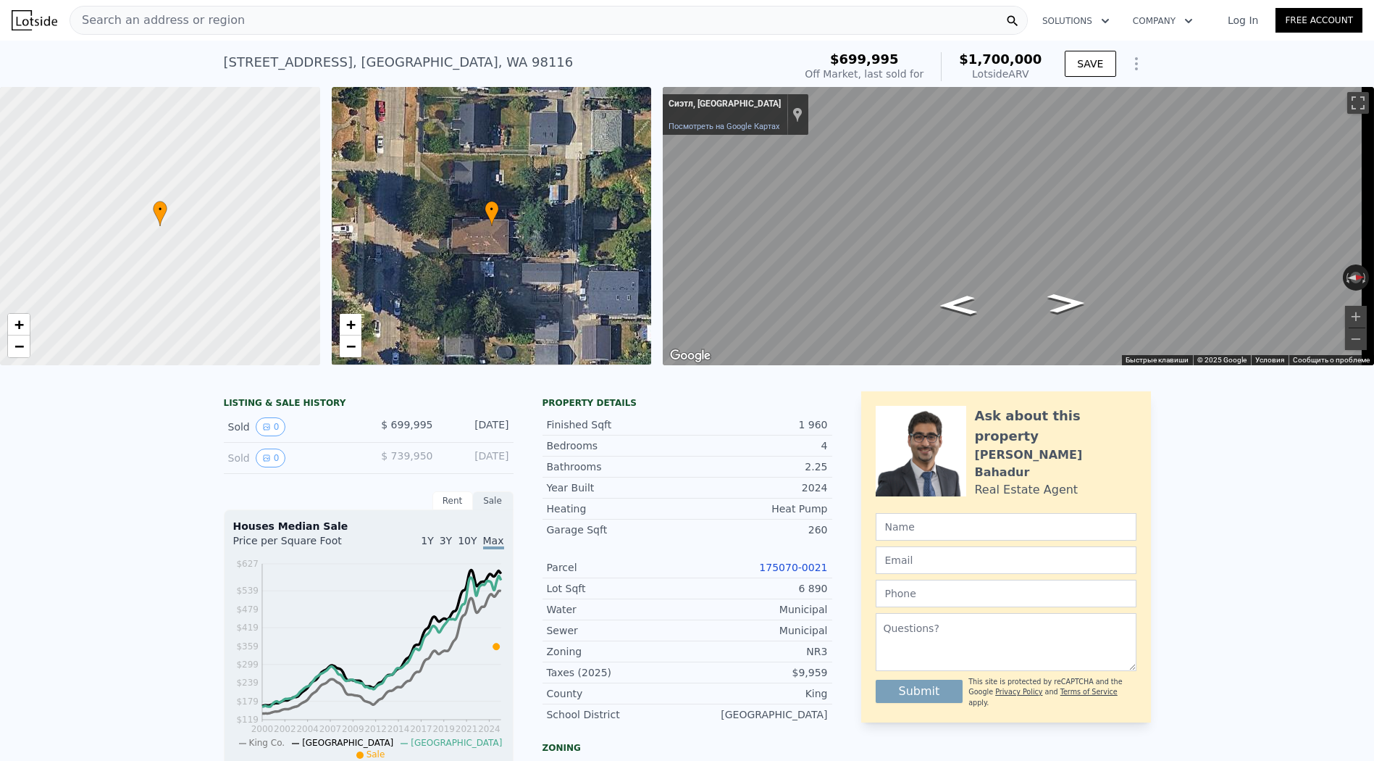  What do you see at coordinates (467, 541) in the screenshot?
I see `span: 10Y` at bounding box center [467, 541].